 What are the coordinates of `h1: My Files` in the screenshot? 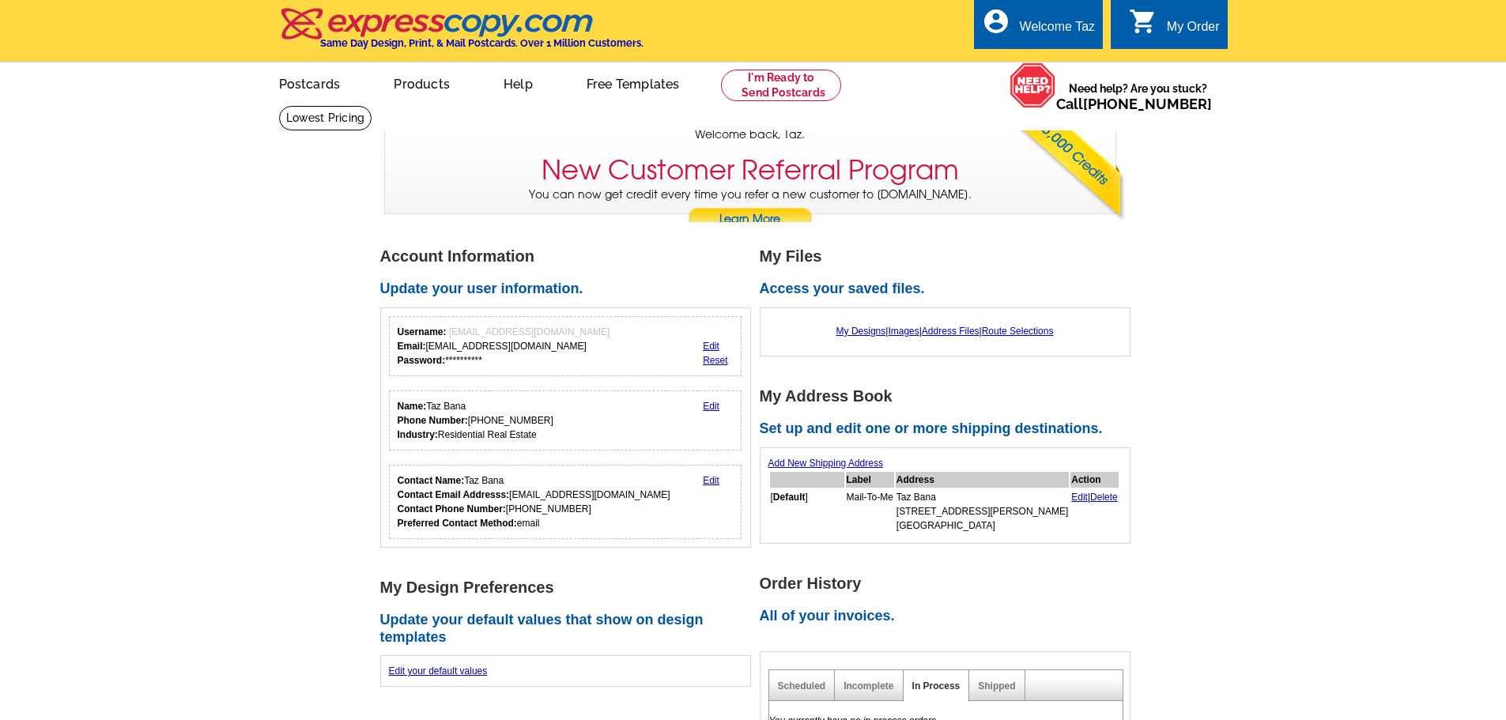 It's located at (949, 256).